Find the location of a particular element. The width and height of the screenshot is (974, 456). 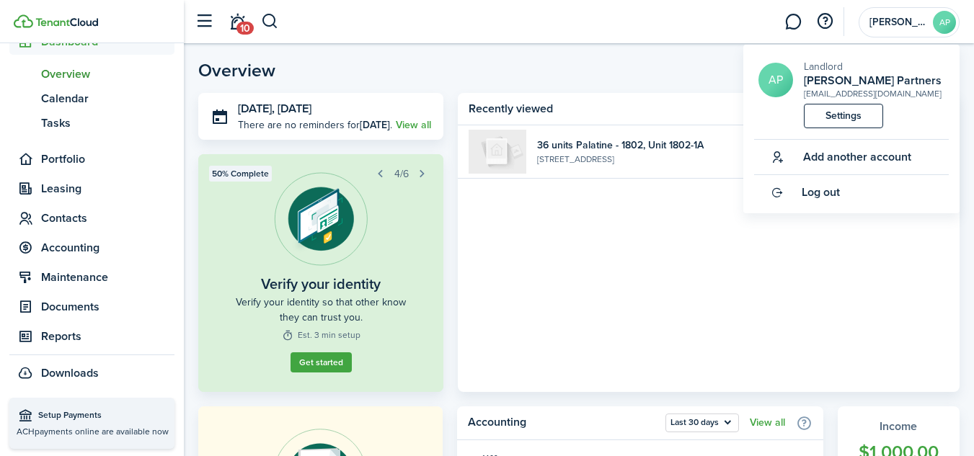

button: Add another account is located at coordinates (833, 157).